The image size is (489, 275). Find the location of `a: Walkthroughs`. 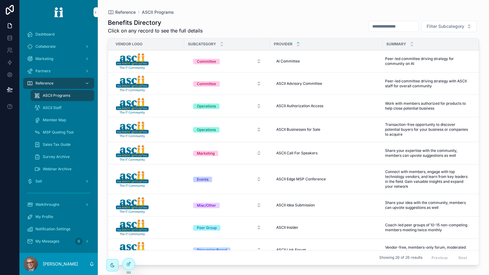

a: Walkthroughs is located at coordinates (59, 204).